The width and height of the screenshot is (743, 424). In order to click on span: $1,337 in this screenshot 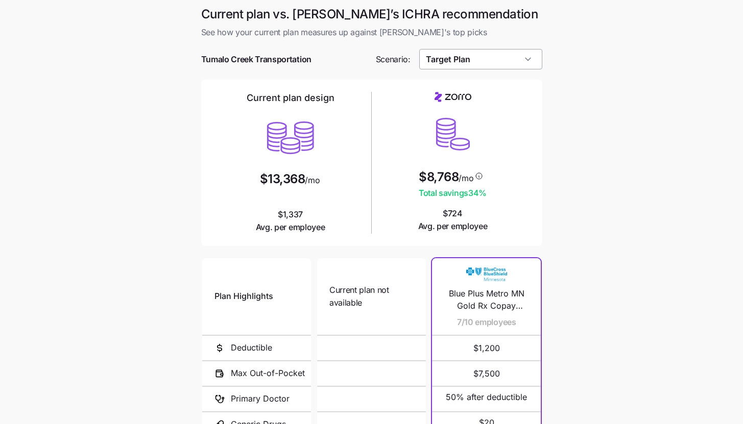, I will do `click(291, 221)`.